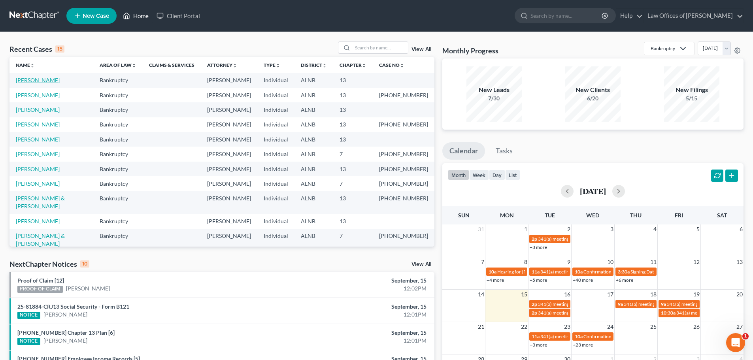 This screenshot has width=753, height=360. I want to click on a: +3 more, so click(539, 247).